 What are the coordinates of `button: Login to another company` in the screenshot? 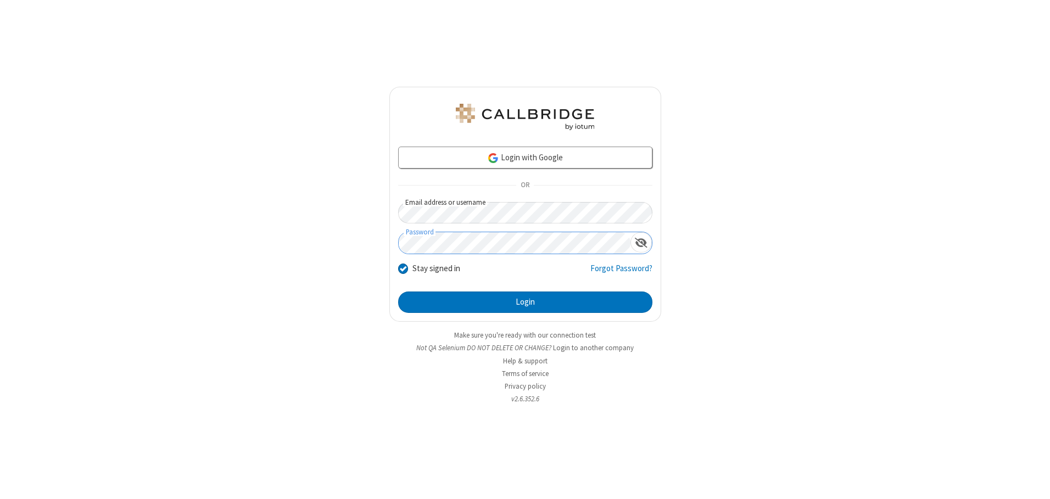 It's located at (593, 348).